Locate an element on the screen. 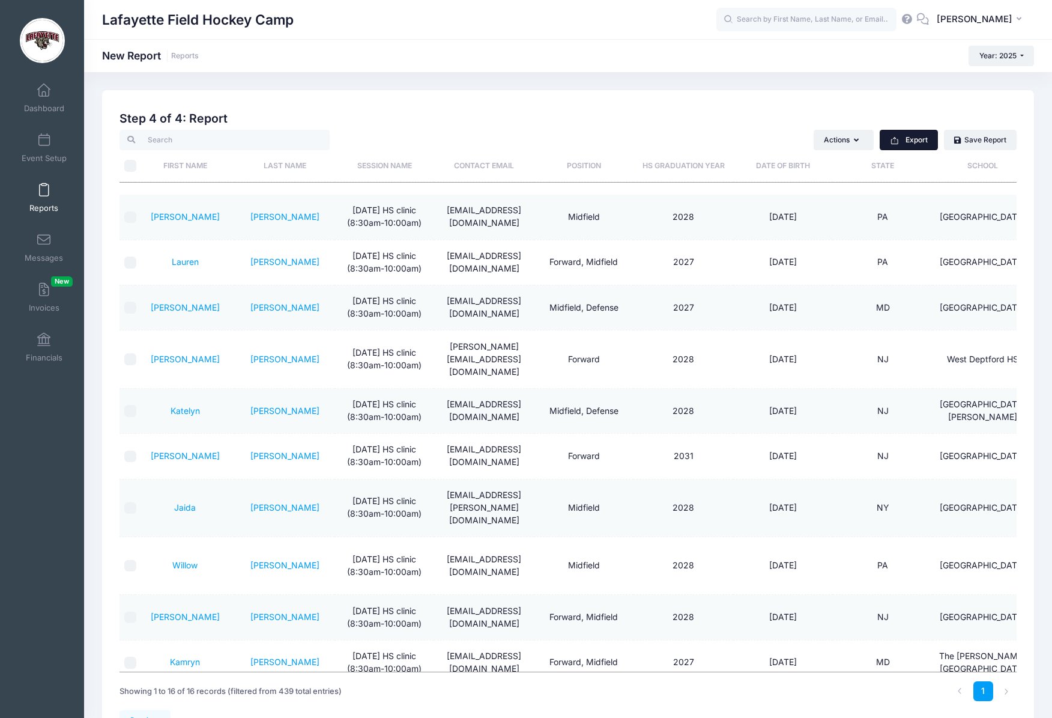 This screenshot has height=718, width=1052. span: Invoices is located at coordinates (44, 308).